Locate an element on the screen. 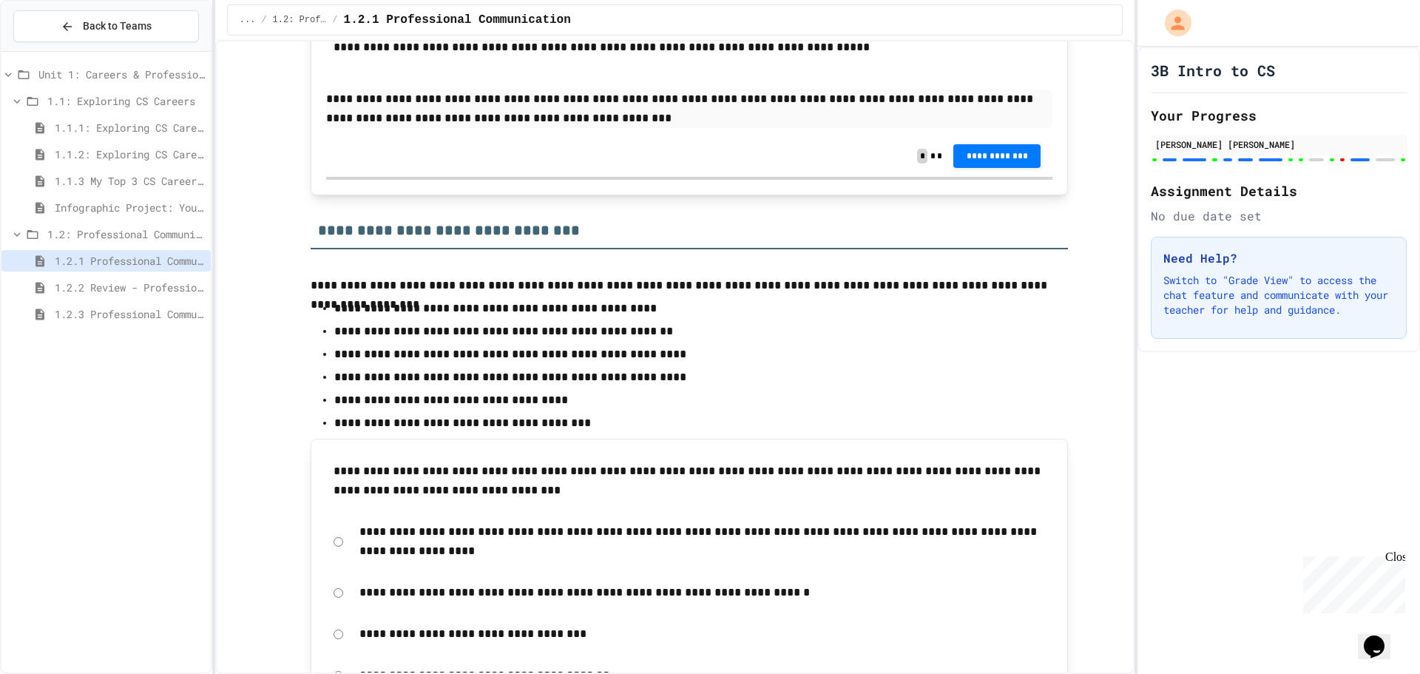  h2: Your Progress is located at coordinates (1278, 115).